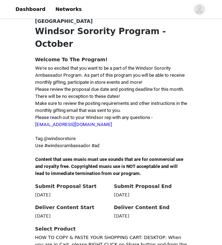 This screenshot has width=222, height=245. Describe the element at coordinates (151, 186) in the screenshot. I see `h4: Submit Proposal End` at that location.